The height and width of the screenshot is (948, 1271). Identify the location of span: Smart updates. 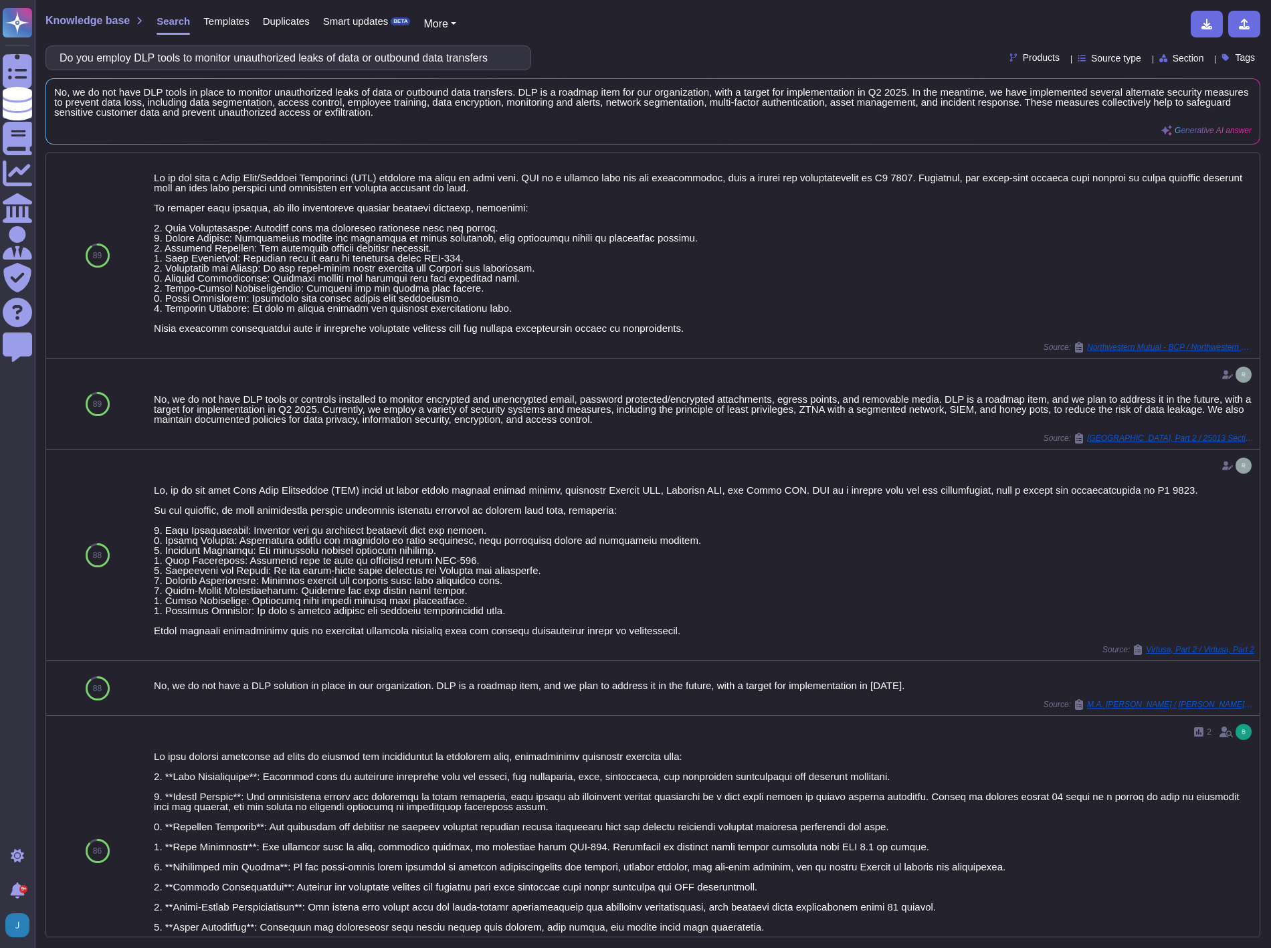
(356, 21).